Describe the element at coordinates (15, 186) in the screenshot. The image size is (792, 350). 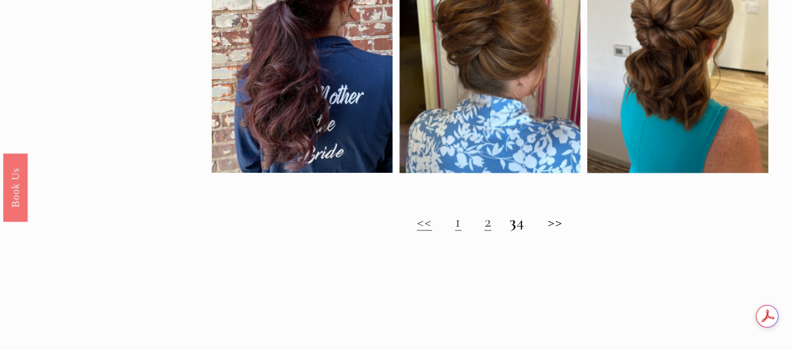
I see `a: Book Us` at that location.